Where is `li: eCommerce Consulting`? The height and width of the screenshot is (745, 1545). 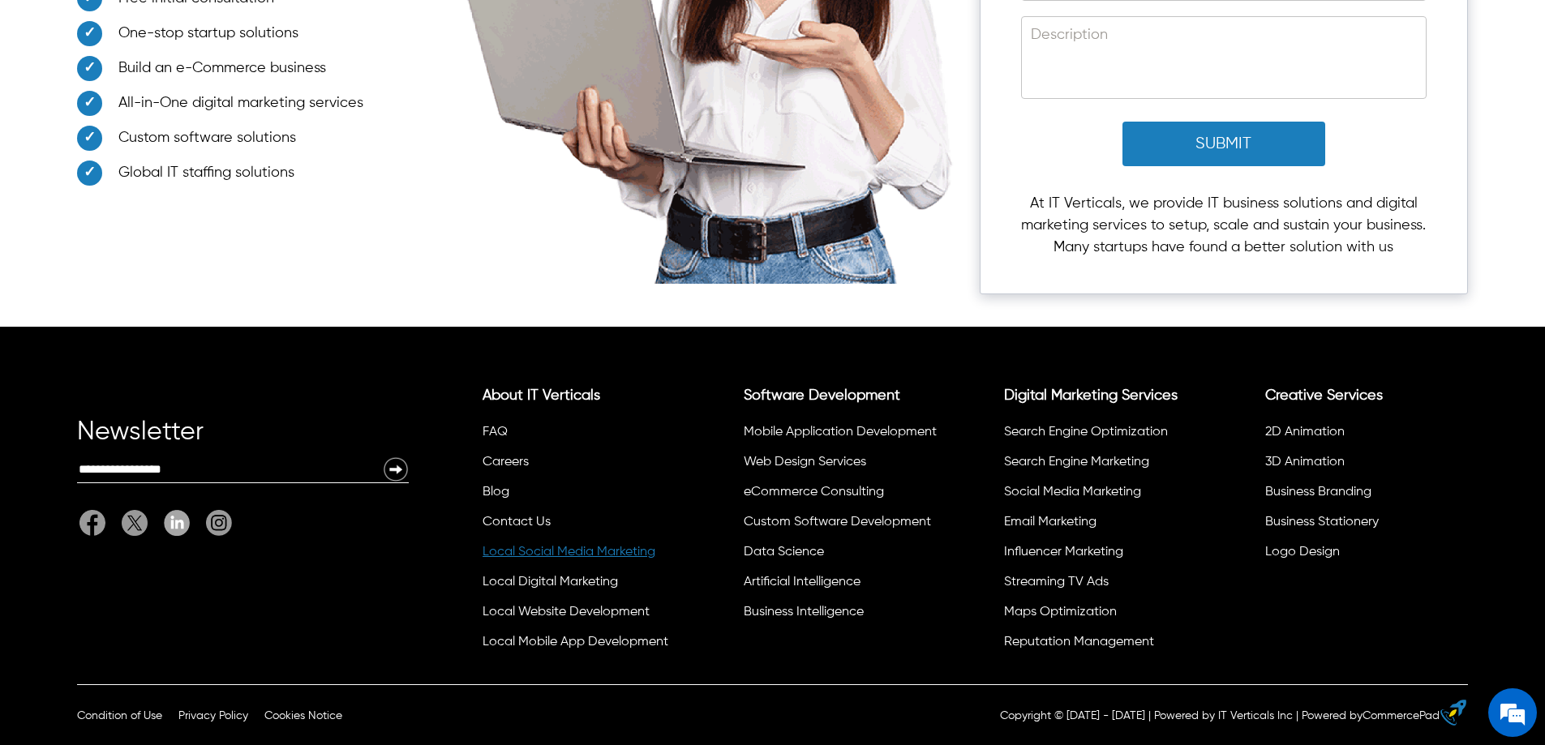
li: eCommerce Consulting is located at coordinates (839, 495).